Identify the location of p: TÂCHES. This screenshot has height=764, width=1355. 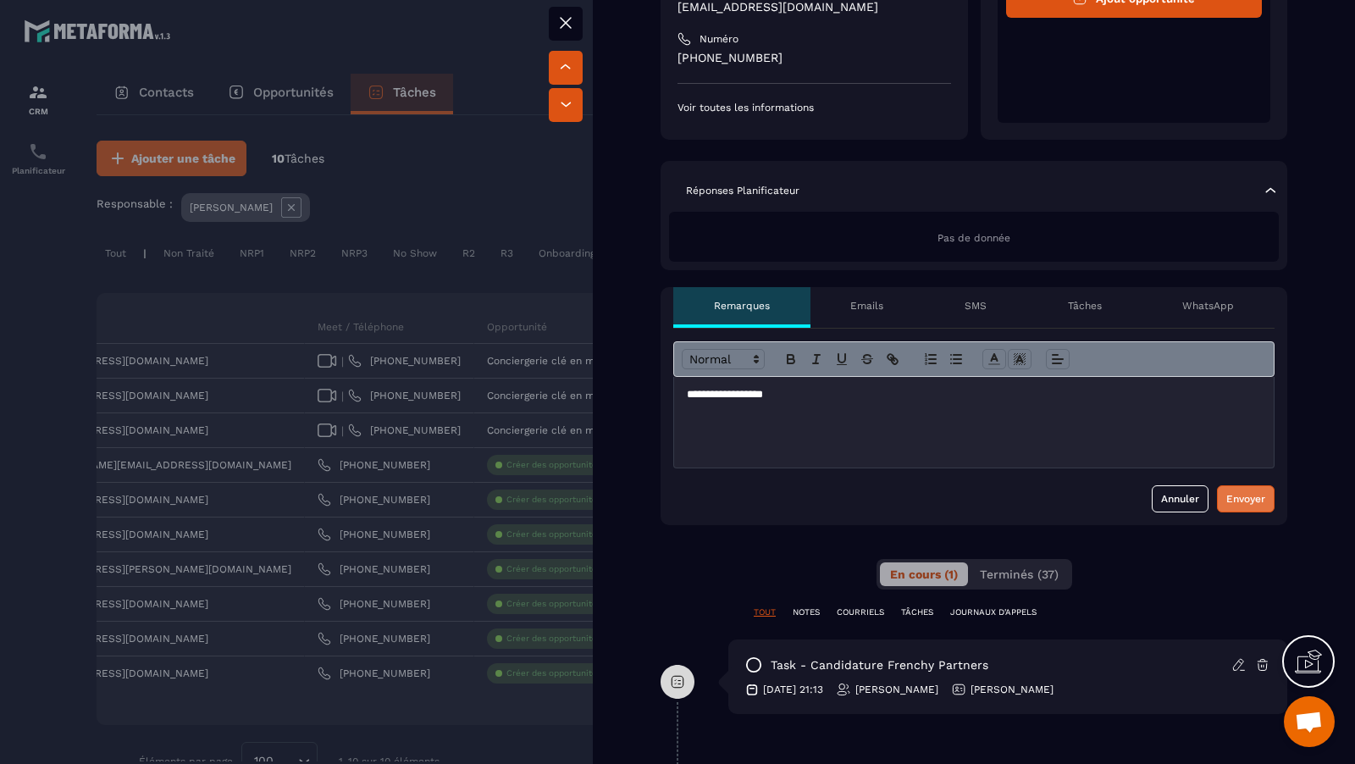
(917, 612).